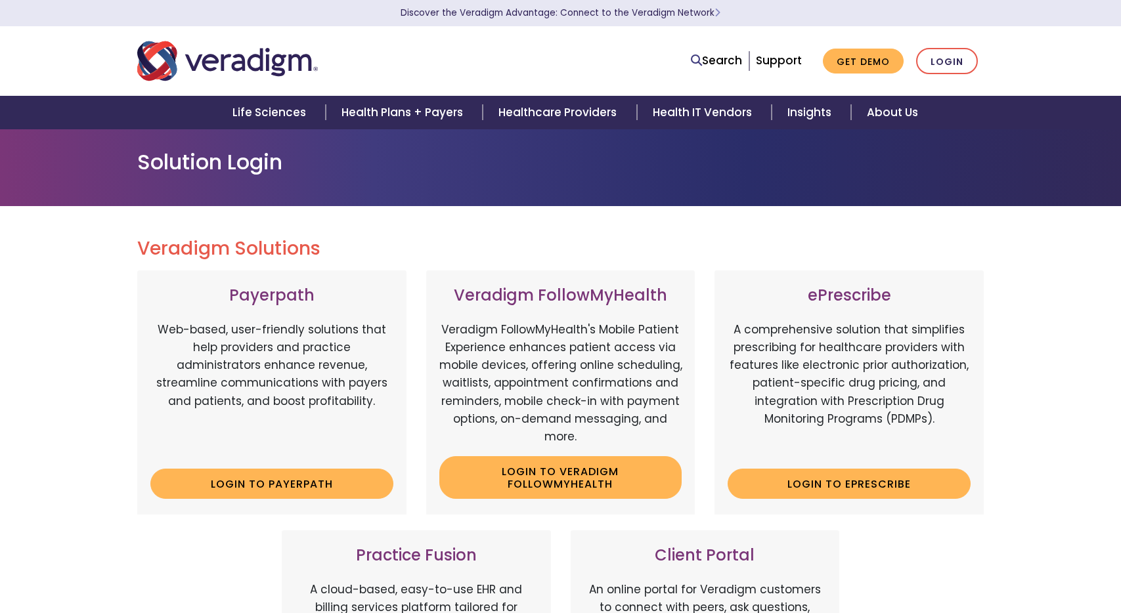  What do you see at coordinates (272, 390) in the screenshot?
I see `p: Web-based, user-friendly solutions that help providers and practice administrators enhance revenu...` at bounding box center [272, 390].